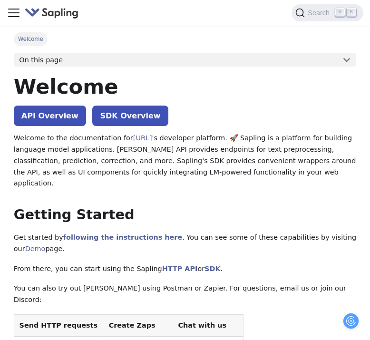  What do you see at coordinates (123, 237) in the screenshot?
I see `a: following the instructions here` at bounding box center [123, 237].